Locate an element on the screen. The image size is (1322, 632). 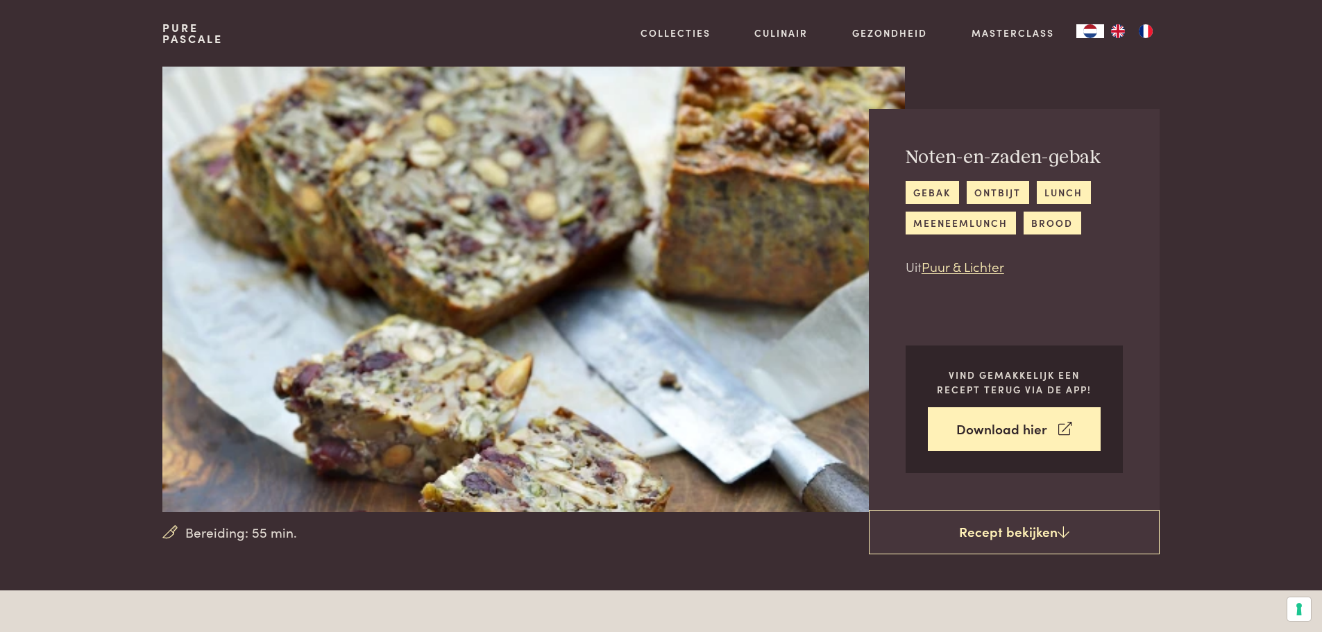
p: Uit is located at coordinates (1014, 267).